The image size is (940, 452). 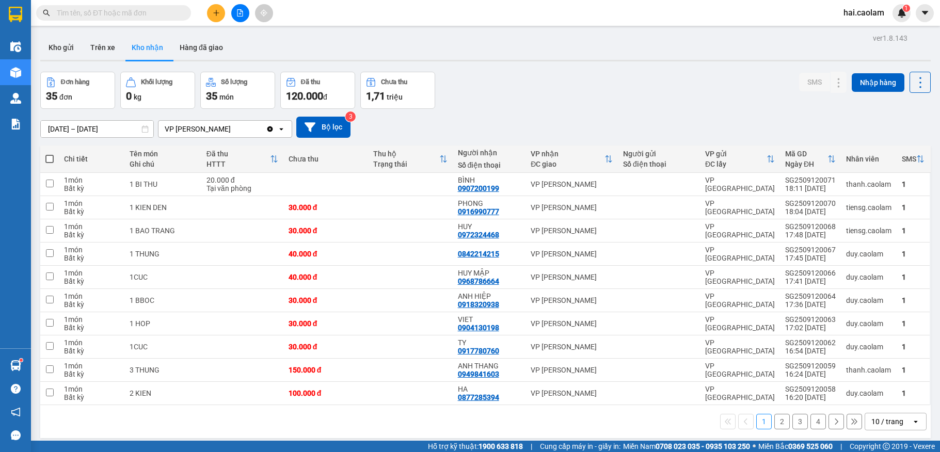 What do you see at coordinates (240, 13) in the screenshot?
I see `span: file-add` at bounding box center [240, 13].